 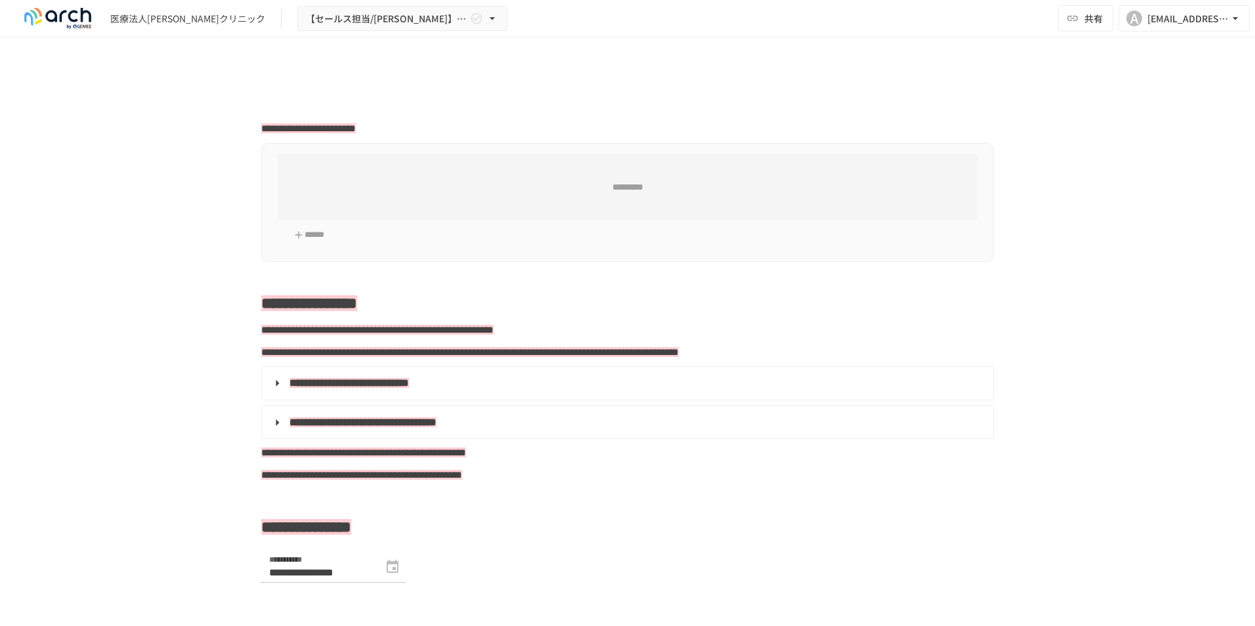 What do you see at coordinates (1094, 18) in the screenshot?
I see `span: 共有` at bounding box center [1094, 18].